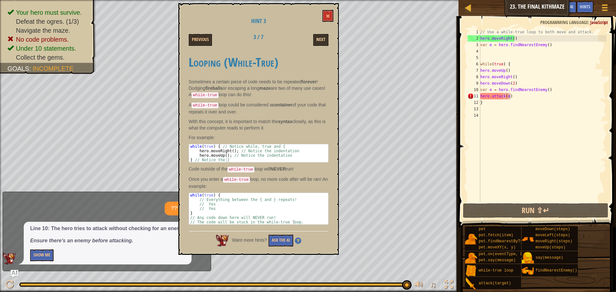 This screenshot has width=616, height=292. I want to click on span: Programming language, so click(564, 22).